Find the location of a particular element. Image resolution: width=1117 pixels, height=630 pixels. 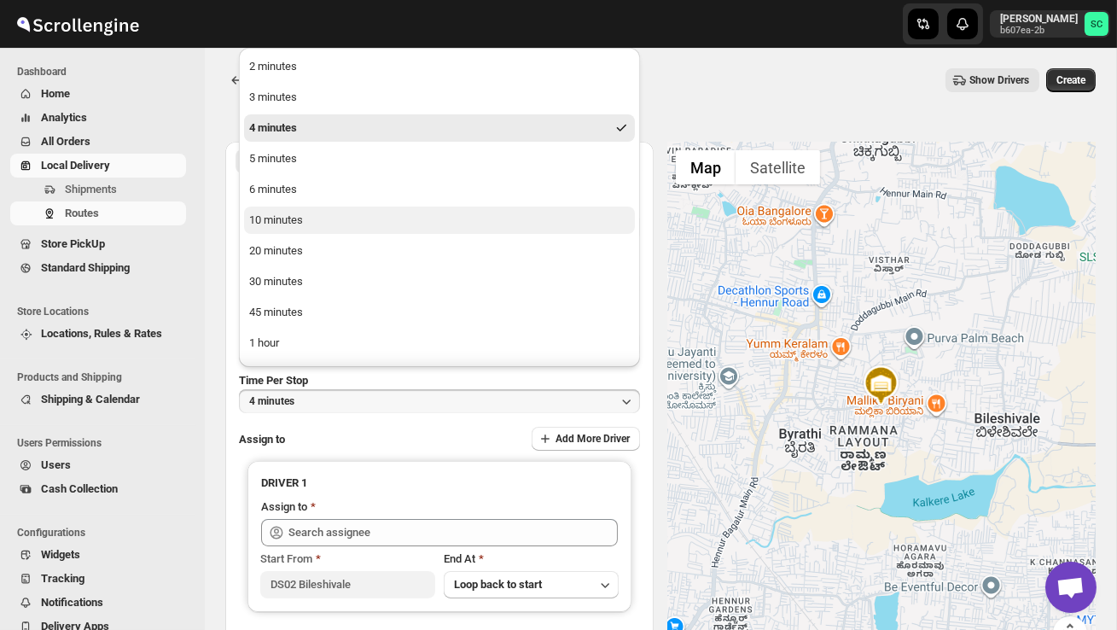

span: Loop back to start is located at coordinates (498, 584).